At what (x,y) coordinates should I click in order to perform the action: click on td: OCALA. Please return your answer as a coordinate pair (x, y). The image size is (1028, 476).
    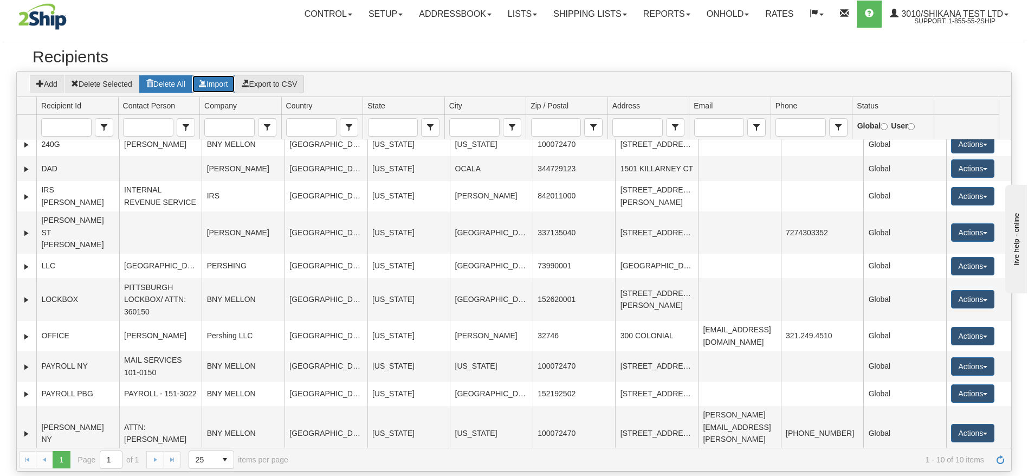
    Looking at the image, I should click on (491, 168).